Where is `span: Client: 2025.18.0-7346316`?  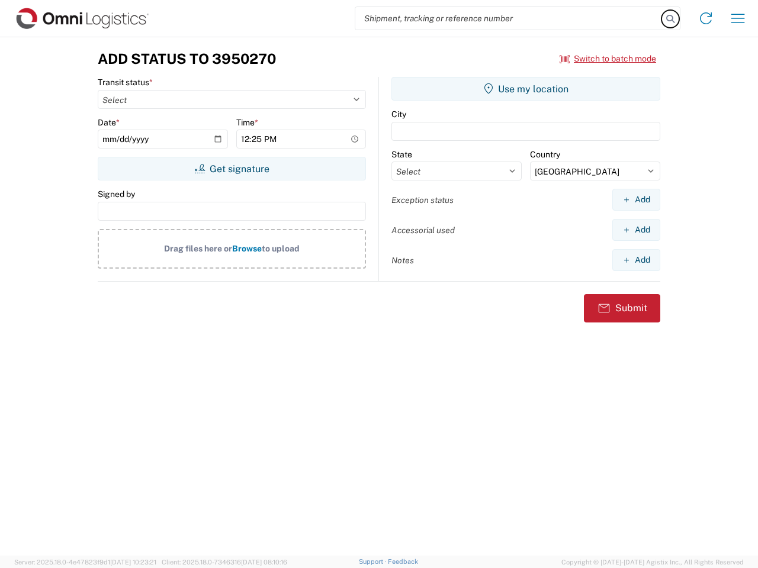
span: Client: 2025.18.0-7346316 is located at coordinates (224, 562).